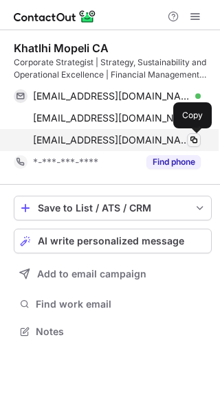  What do you see at coordinates (121, 304) in the screenshot?
I see `span: Find work email` at bounding box center [121, 304].